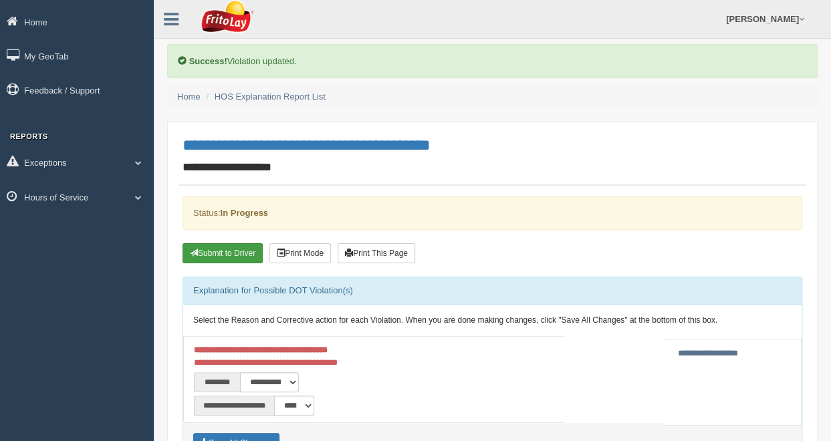 This screenshot has width=831, height=441. Describe the element at coordinates (223, 253) in the screenshot. I see `button: Submit To Driver` at that location.